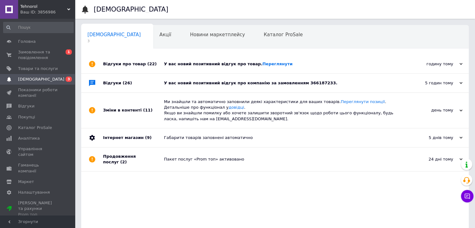  What do you see at coordinates (133, 159) in the screenshot?
I see `div: Продовження послуг` at bounding box center [133, 159].